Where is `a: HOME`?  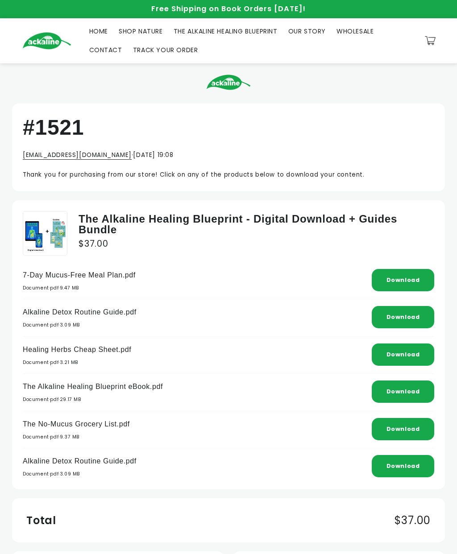 a: HOME is located at coordinates (99, 31).